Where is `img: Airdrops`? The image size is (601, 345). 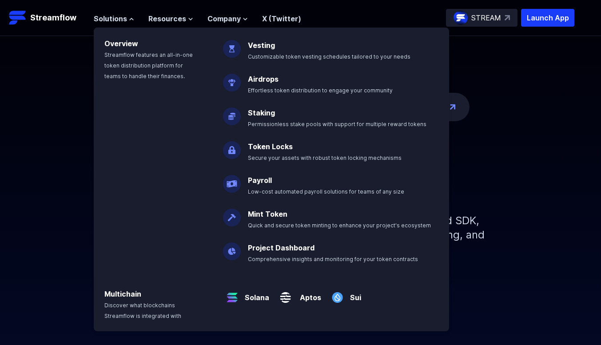 img: Airdrops is located at coordinates (232, 79).